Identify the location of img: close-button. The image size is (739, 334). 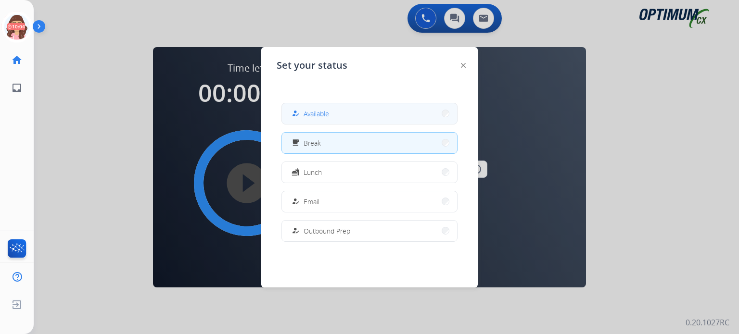
(463, 65).